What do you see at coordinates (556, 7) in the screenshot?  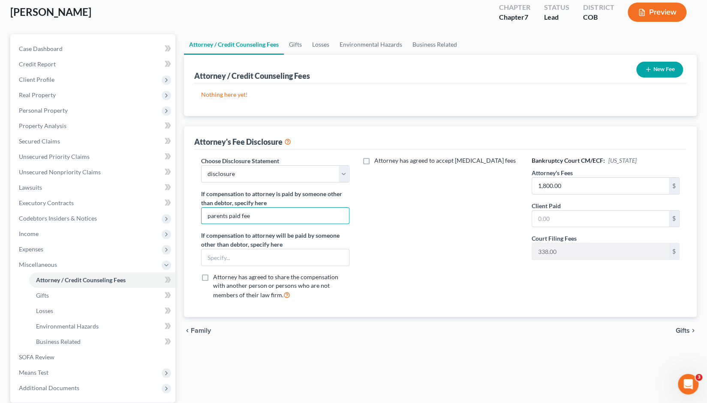 I see `div: Status` at bounding box center [556, 7].